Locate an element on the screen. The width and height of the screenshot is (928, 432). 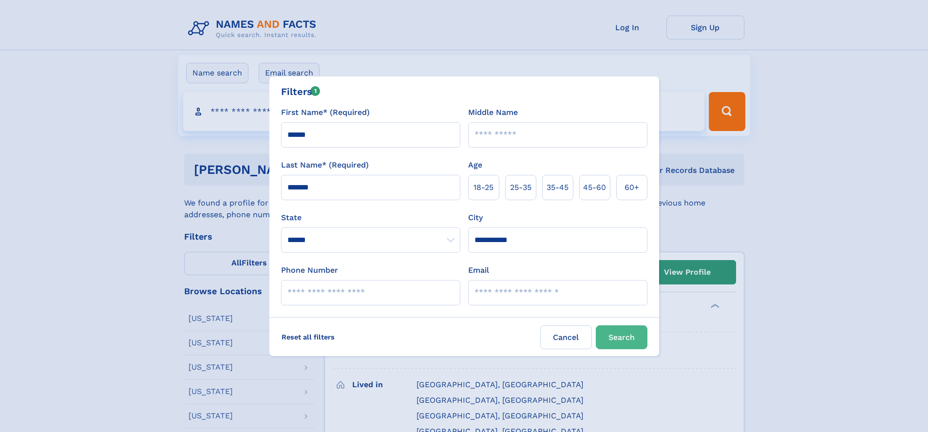
span: 18‑25 is located at coordinates (483, 188).